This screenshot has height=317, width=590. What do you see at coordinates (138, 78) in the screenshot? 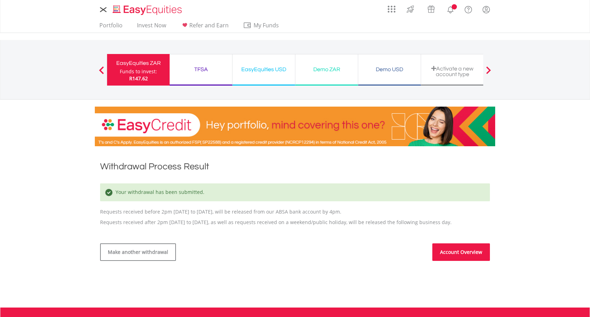
I see `span: R147.62` at bounding box center [138, 78].